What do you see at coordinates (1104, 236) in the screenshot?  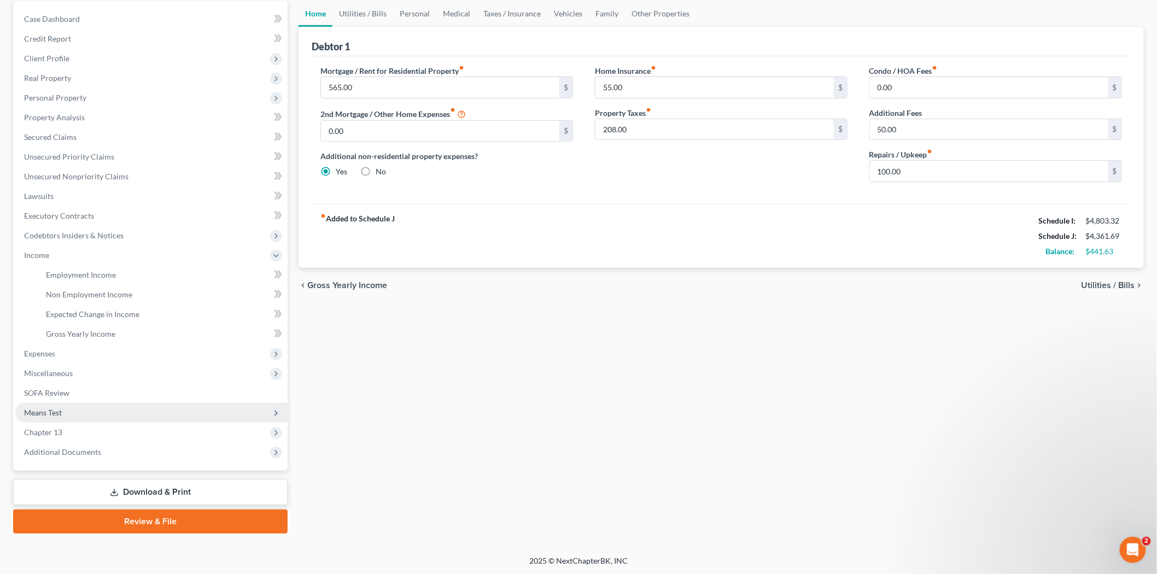 I see `div: $4,361.69` at bounding box center [1104, 236].